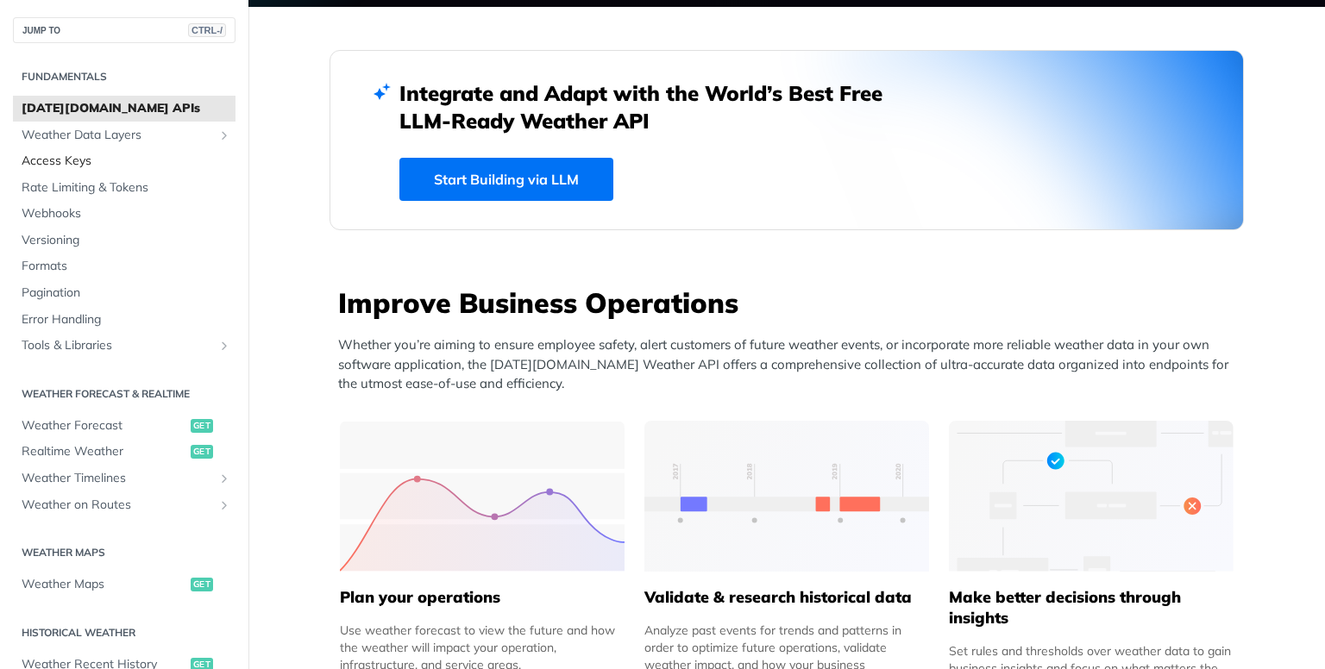 The image size is (1325, 669). Describe the element at coordinates (506, 179) in the screenshot. I see `a: Start Building via LLM` at that location.